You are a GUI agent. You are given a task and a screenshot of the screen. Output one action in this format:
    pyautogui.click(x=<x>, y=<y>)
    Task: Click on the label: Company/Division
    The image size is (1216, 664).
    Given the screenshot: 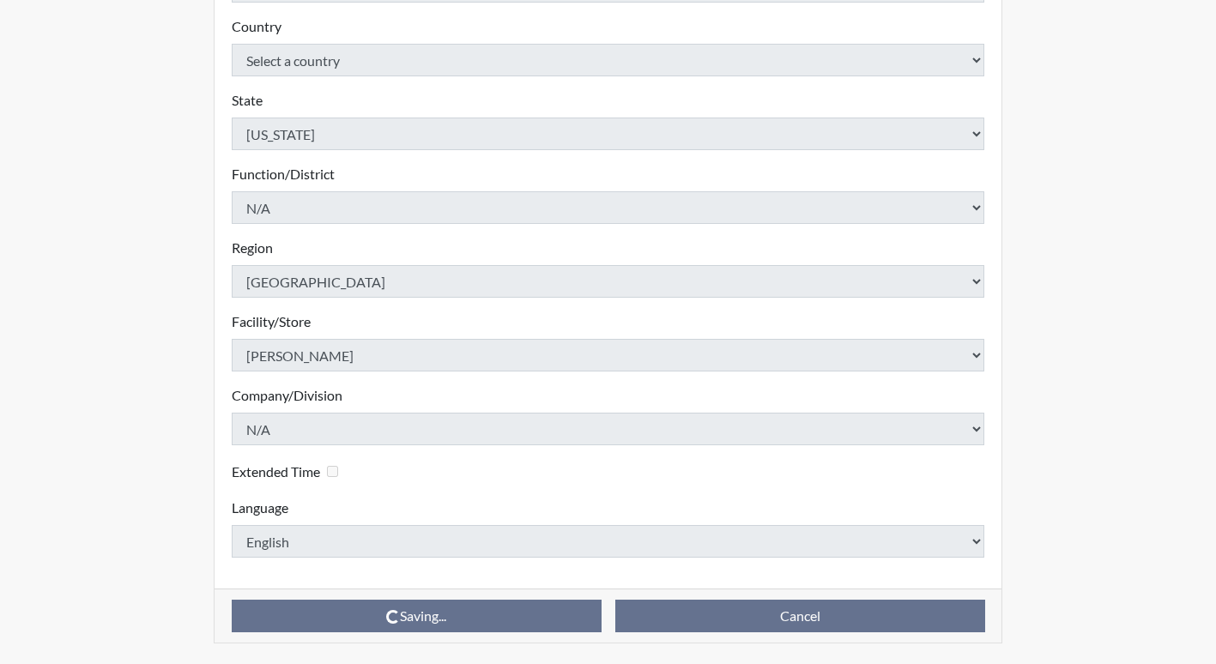 What is the action you would take?
    pyautogui.click(x=287, y=395)
    